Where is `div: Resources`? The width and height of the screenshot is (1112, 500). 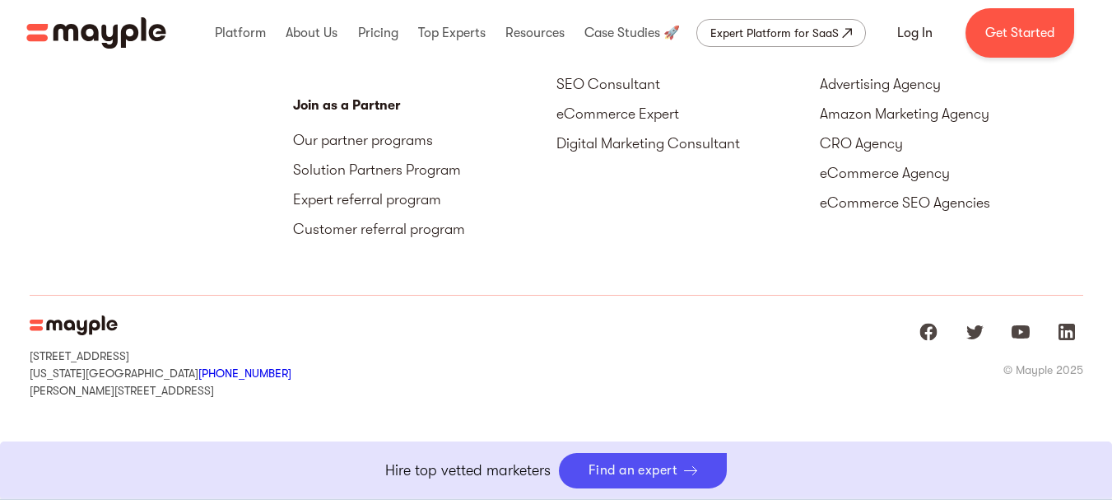
div: Resources is located at coordinates (535, 33).